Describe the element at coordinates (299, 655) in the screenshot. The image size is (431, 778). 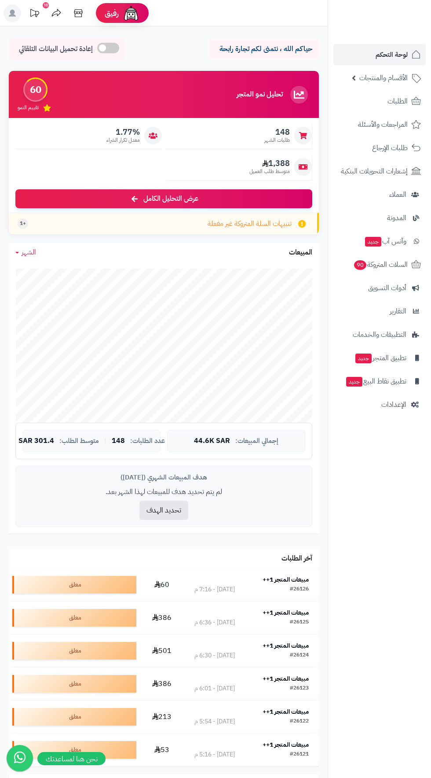
I see `div: #26124` at that location.